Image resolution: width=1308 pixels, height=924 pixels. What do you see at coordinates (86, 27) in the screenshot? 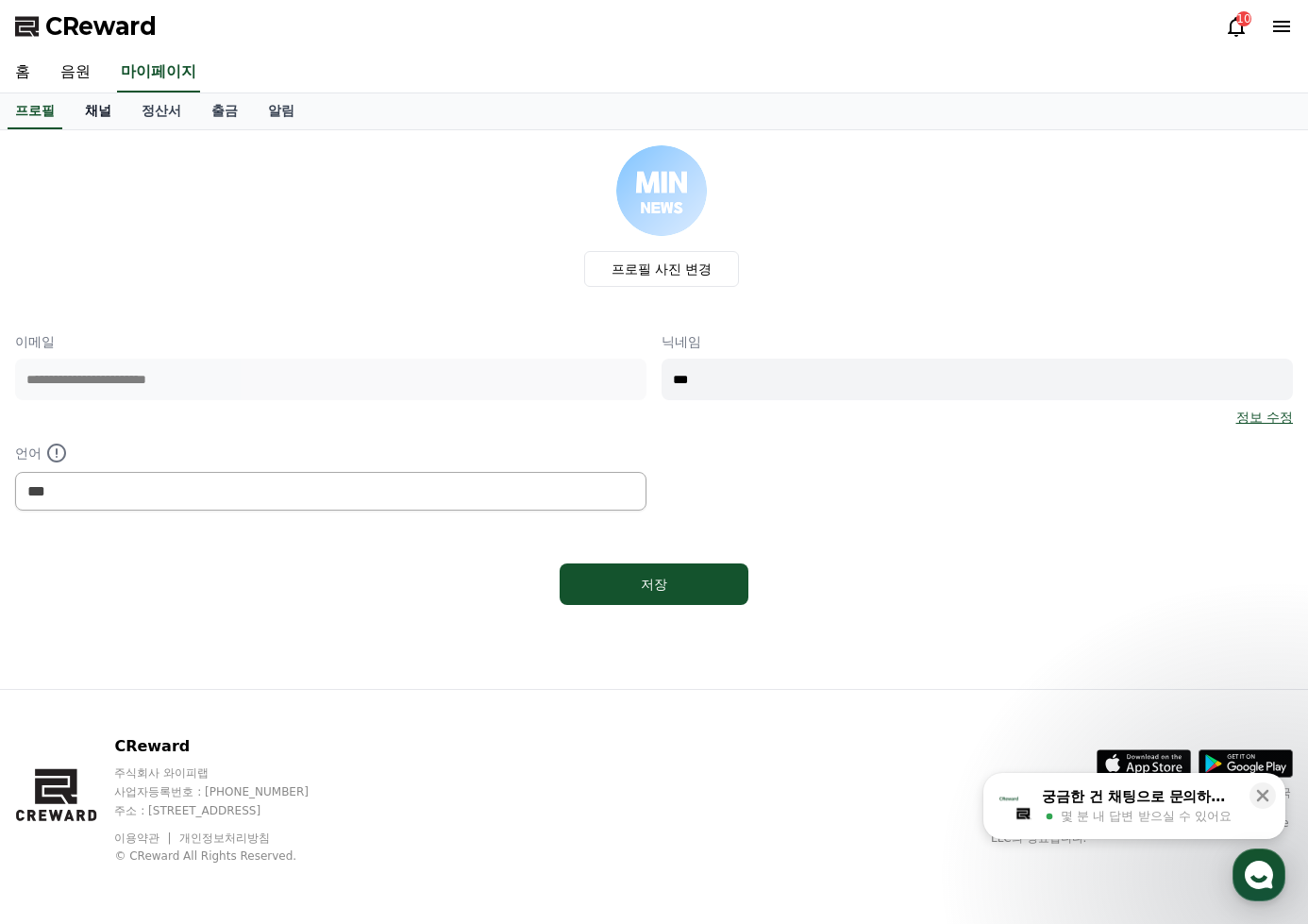
I see `a: CReward` at bounding box center [86, 27].